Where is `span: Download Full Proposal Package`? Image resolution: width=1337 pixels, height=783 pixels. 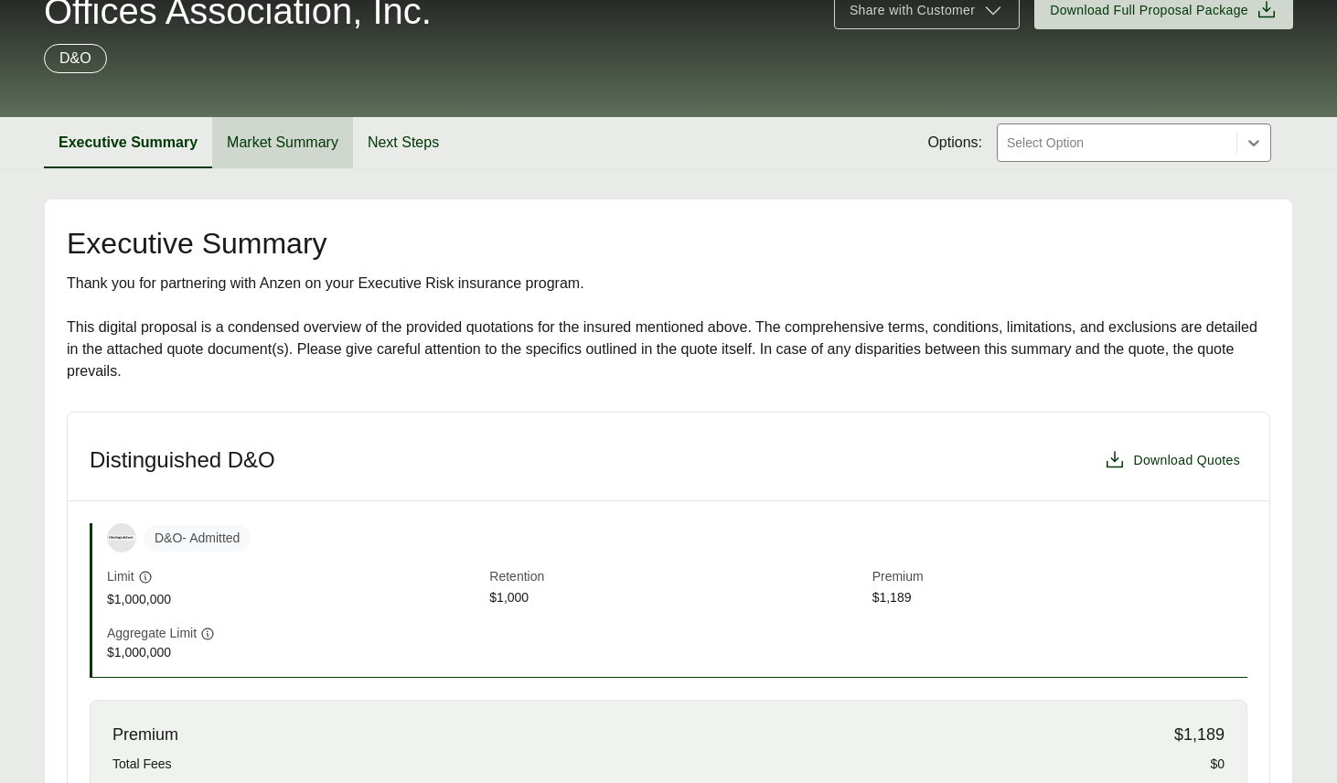
span: Download Full Proposal Package is located at coordinates (1149, 10).